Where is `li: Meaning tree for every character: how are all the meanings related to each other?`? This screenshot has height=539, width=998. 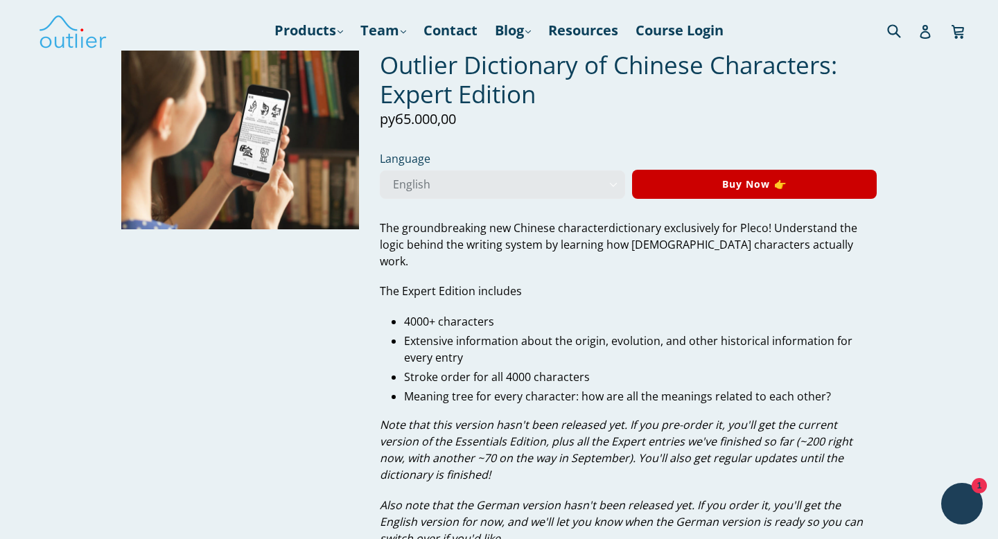
li: Meaning tree for every character: how are all the meanings related to each other? is located at coordinates (640, 396).